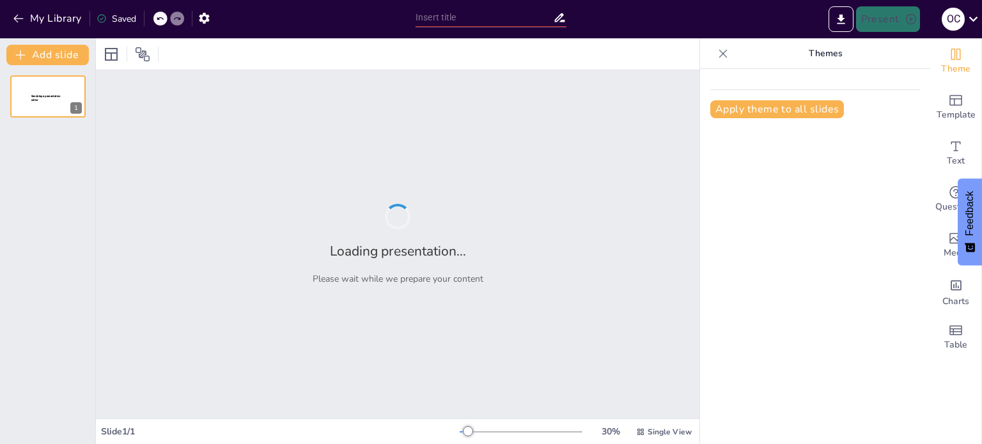  What do you see at coordinates (116, 19) in the screenshot?
I see `div: Saved` at bounding box center [116, 19].